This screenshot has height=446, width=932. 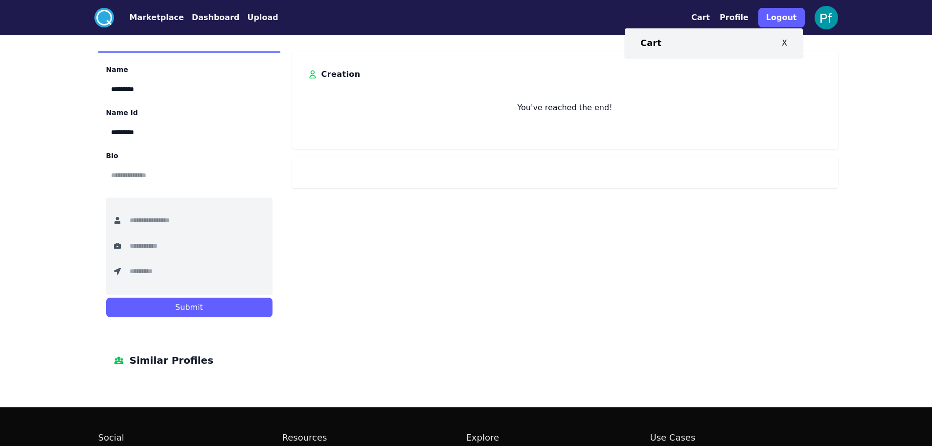 What do you see at coordinates (262, 18) in the screenshot?
I see `button: Upload` at bounding box center [262, 18].